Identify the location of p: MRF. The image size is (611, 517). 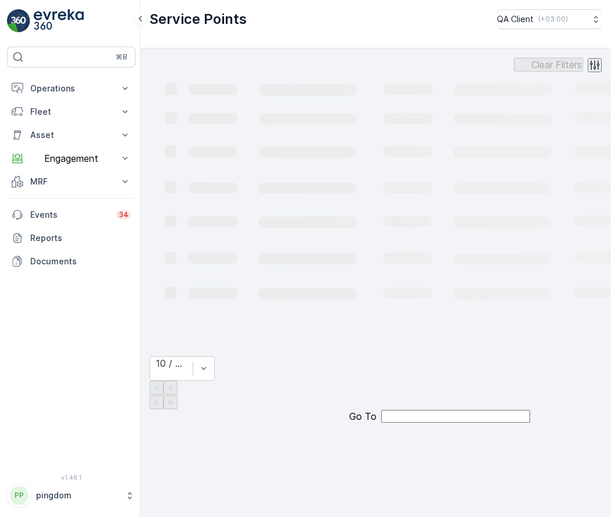
(71, 182).